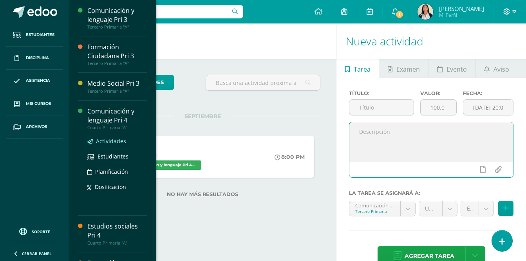 This screenshot has width=526, height=261. I want to click on a: Planificación, so click(117, 172).